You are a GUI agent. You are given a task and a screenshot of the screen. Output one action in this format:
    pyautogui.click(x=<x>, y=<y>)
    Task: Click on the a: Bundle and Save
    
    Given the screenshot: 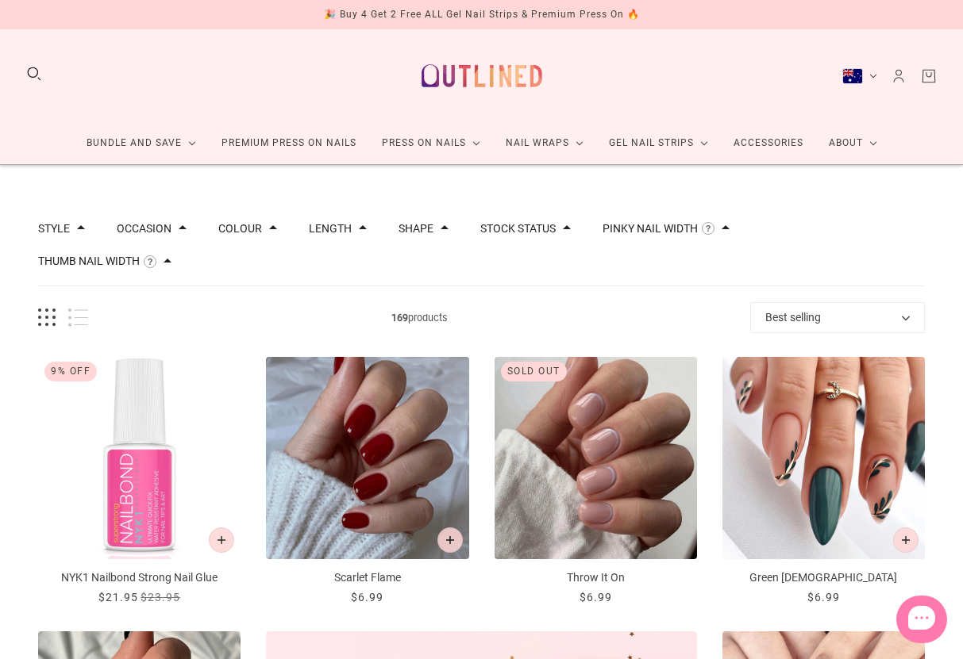 What is the action you would take?
    pyautogui.click(x=141, y=143)
    